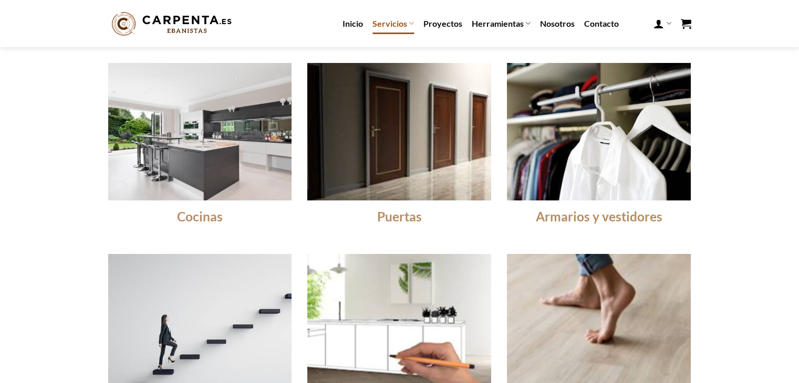 This screenshot has width=799, height=383. Describe the element at coordinates (501, 23) in the screenshot. I see `a: Herramientas` at that location.